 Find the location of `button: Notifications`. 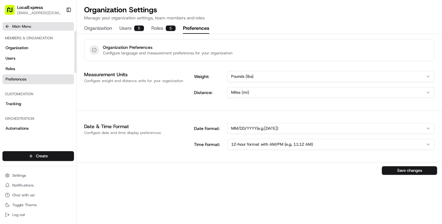

button: Notifications is located at coordinates (38, 185).